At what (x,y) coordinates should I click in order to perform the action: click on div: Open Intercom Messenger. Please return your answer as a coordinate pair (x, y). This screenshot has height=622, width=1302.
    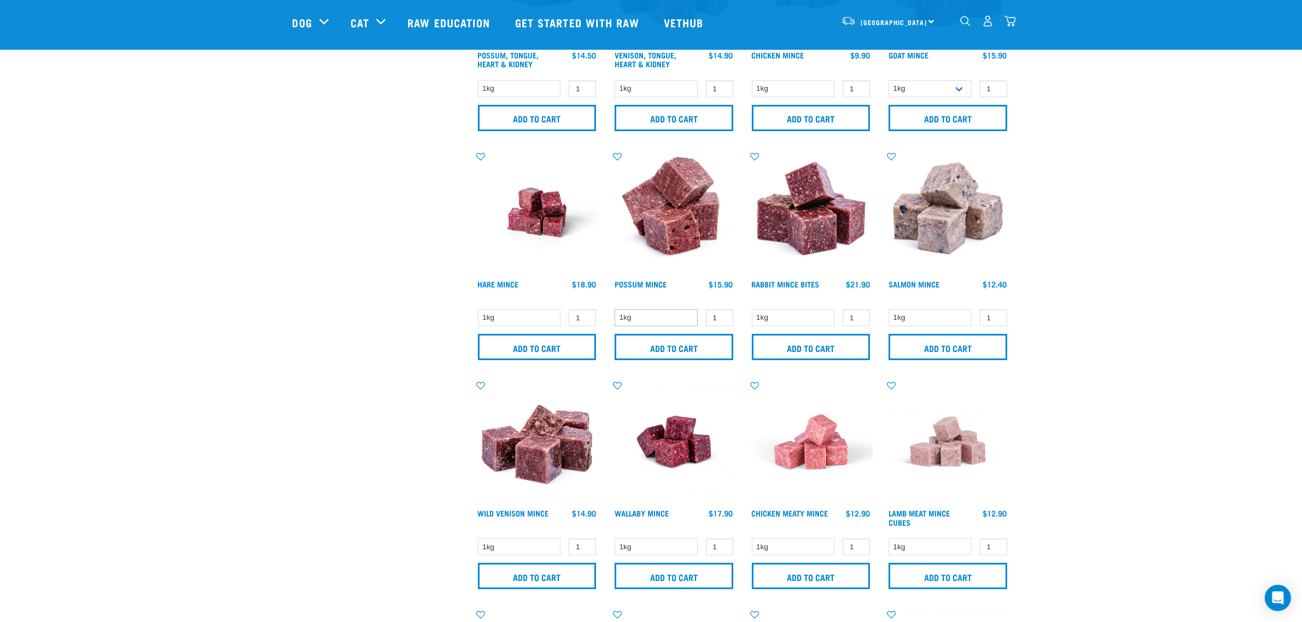
    Looking at the image, I should click on (1278, 598).